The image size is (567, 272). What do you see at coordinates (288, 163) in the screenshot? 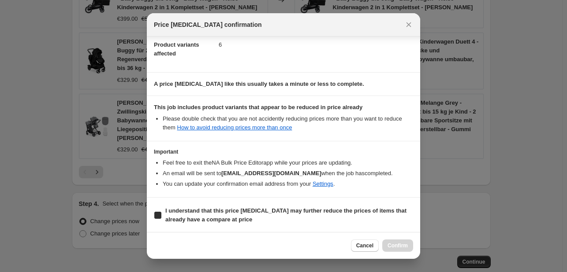
I see `li: Feel free to exit the NA Bulk Price Editor app while your prices are updating.` at bounding box center [288, 163].